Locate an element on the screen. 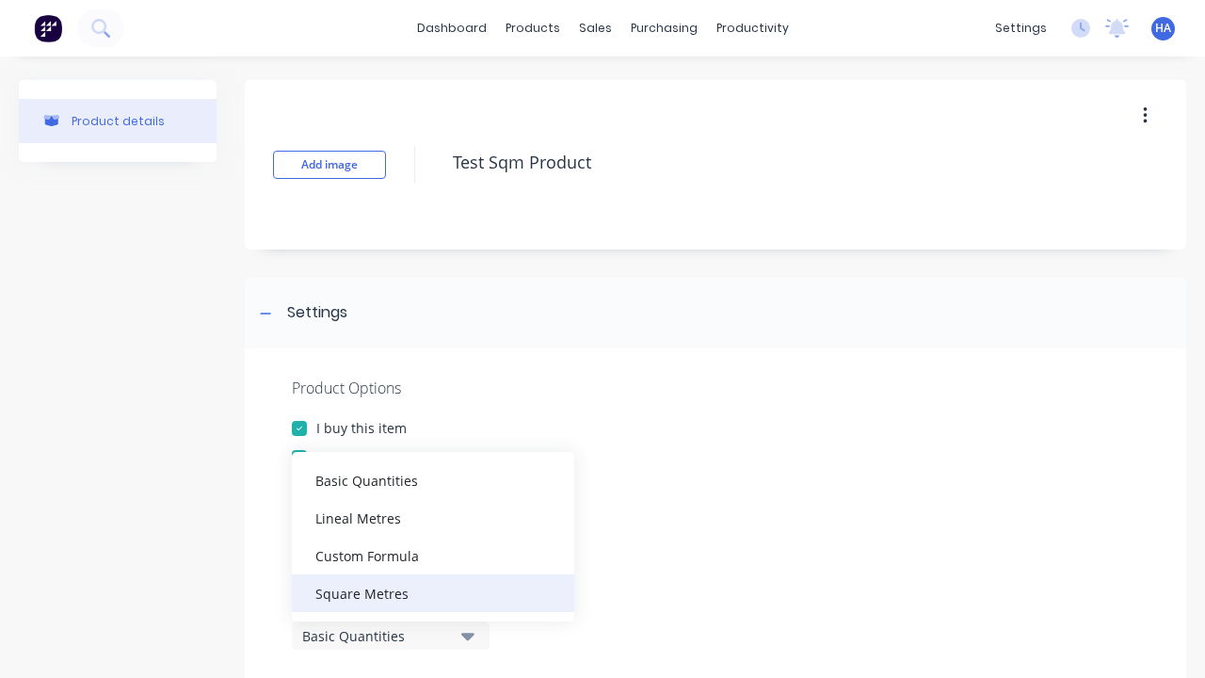 This screenshot has width=1205, height=678. span: HA is located at coordinates (1163, 28).